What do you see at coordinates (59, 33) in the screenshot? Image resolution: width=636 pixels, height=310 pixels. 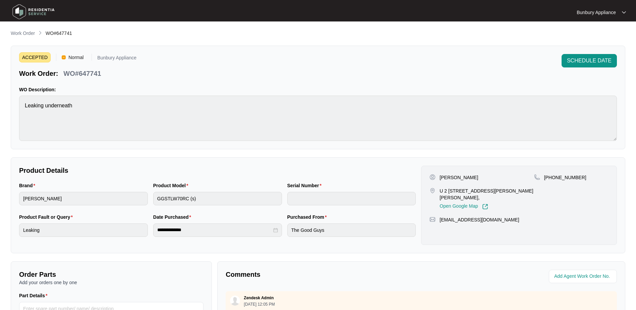 I see `span: WO#647741` at bounding box center [59, 33].